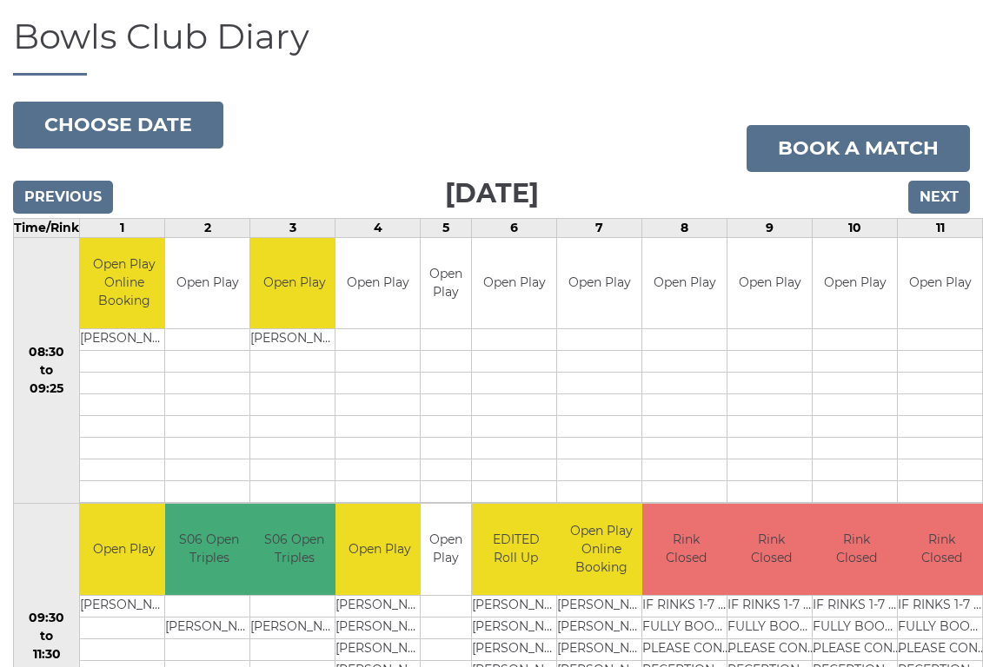 The width and height of the screenshot is (983, 667). What do you see at coordinates (515, 549) in the screenshot?
I see `td: EDITED Roll Up` at bounding box center [515, 549].